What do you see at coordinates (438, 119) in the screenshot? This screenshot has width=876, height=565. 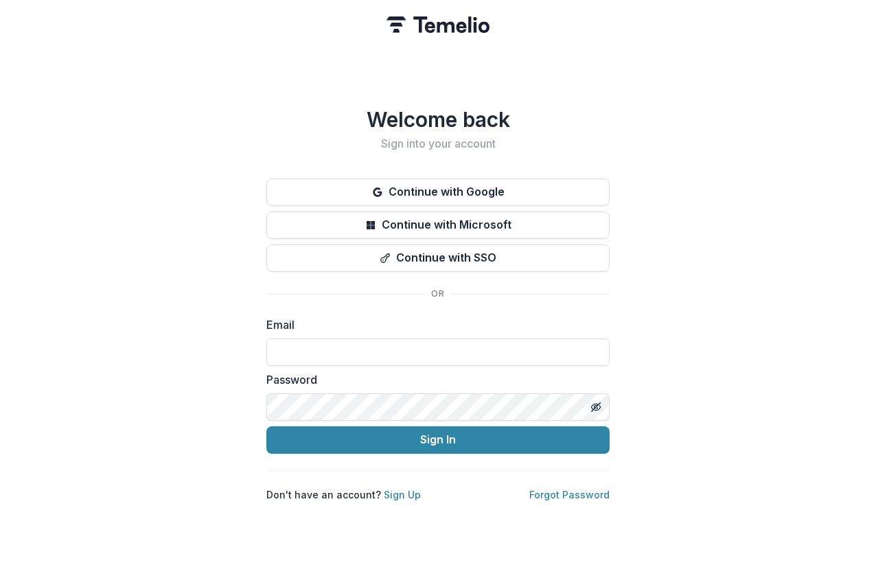 I see `h1: Welcome back` at bounding box center [438, 119].